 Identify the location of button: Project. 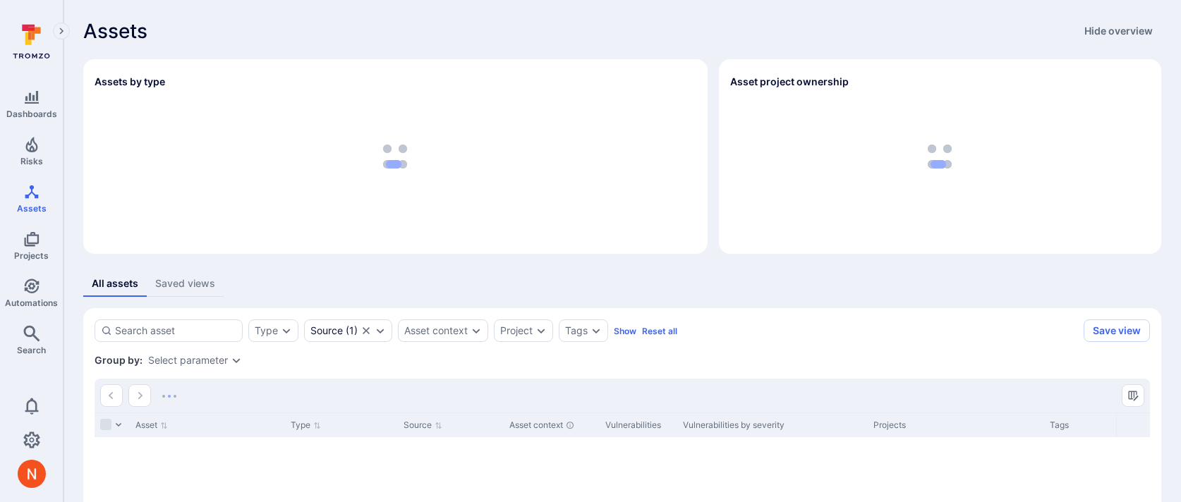
(516, 331).